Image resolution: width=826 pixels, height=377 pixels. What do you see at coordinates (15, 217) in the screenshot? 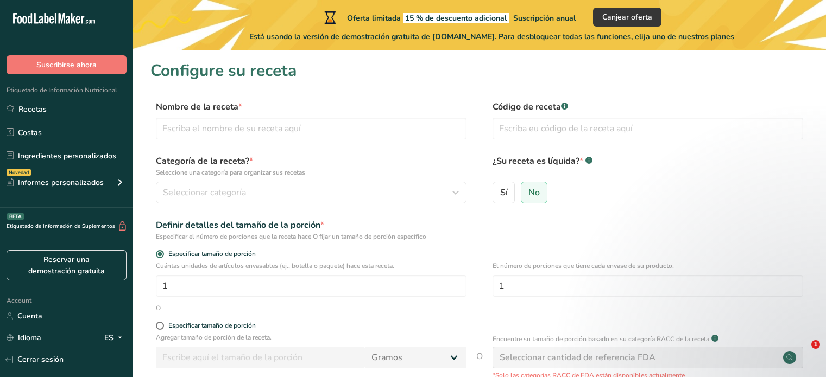
I see `div: BETA` at bounding box center [15, 217].